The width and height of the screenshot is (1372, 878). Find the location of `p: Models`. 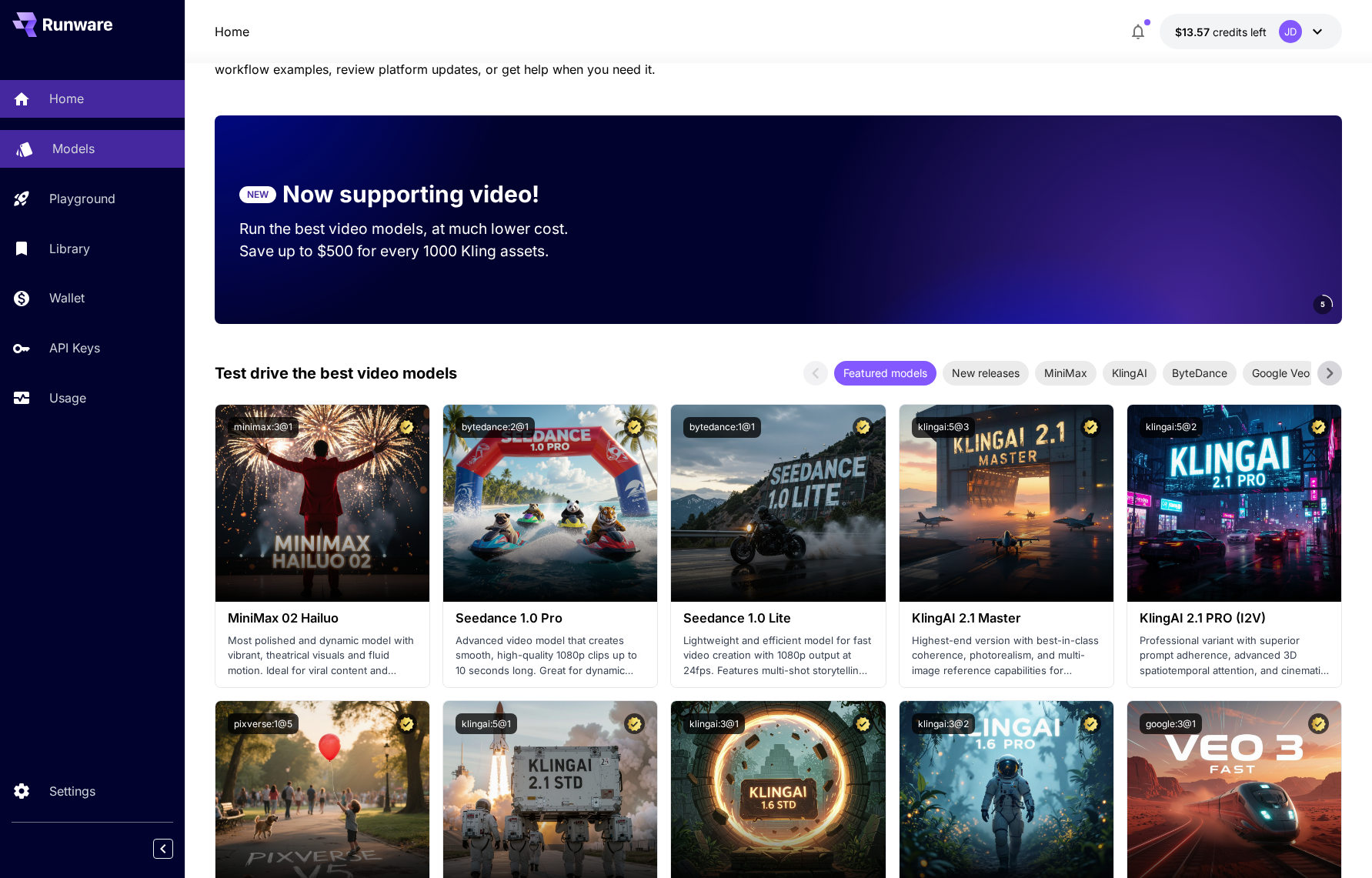

p: Models is located at coordinates (73, 149).